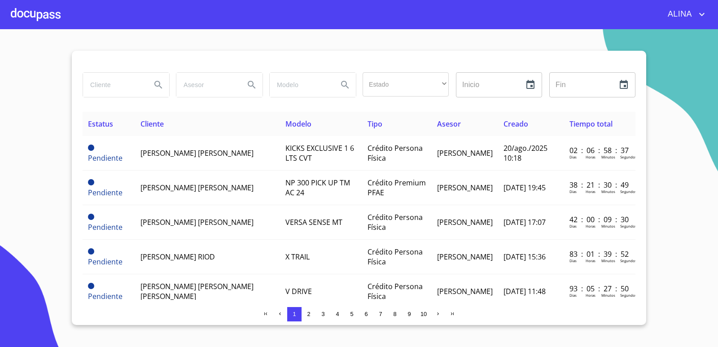 The height and width of the screenshot is (347, 718). I want to click on span: 5, so click(351, 314).